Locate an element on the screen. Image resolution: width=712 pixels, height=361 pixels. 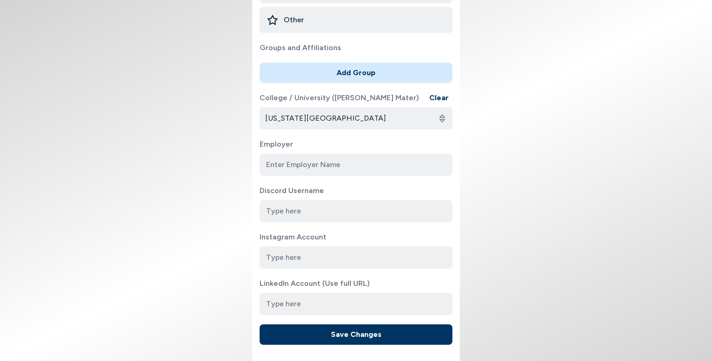
button: Add Group is located at coordinates (356, 73).